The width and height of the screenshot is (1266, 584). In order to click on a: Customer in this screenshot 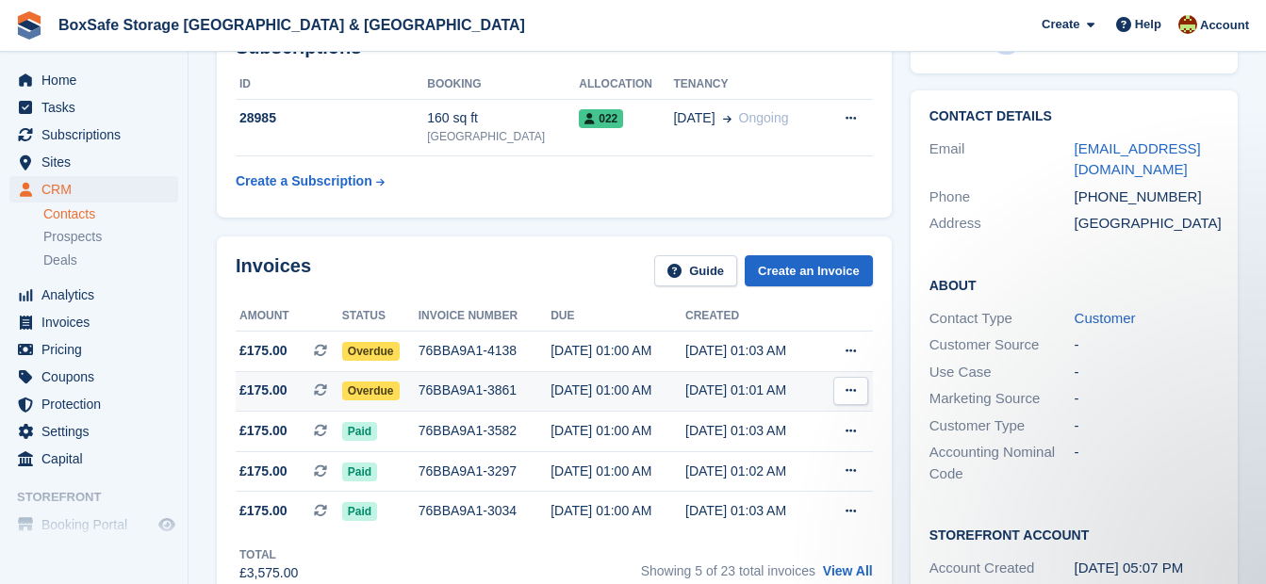, I will do `click(1105, 318)`.